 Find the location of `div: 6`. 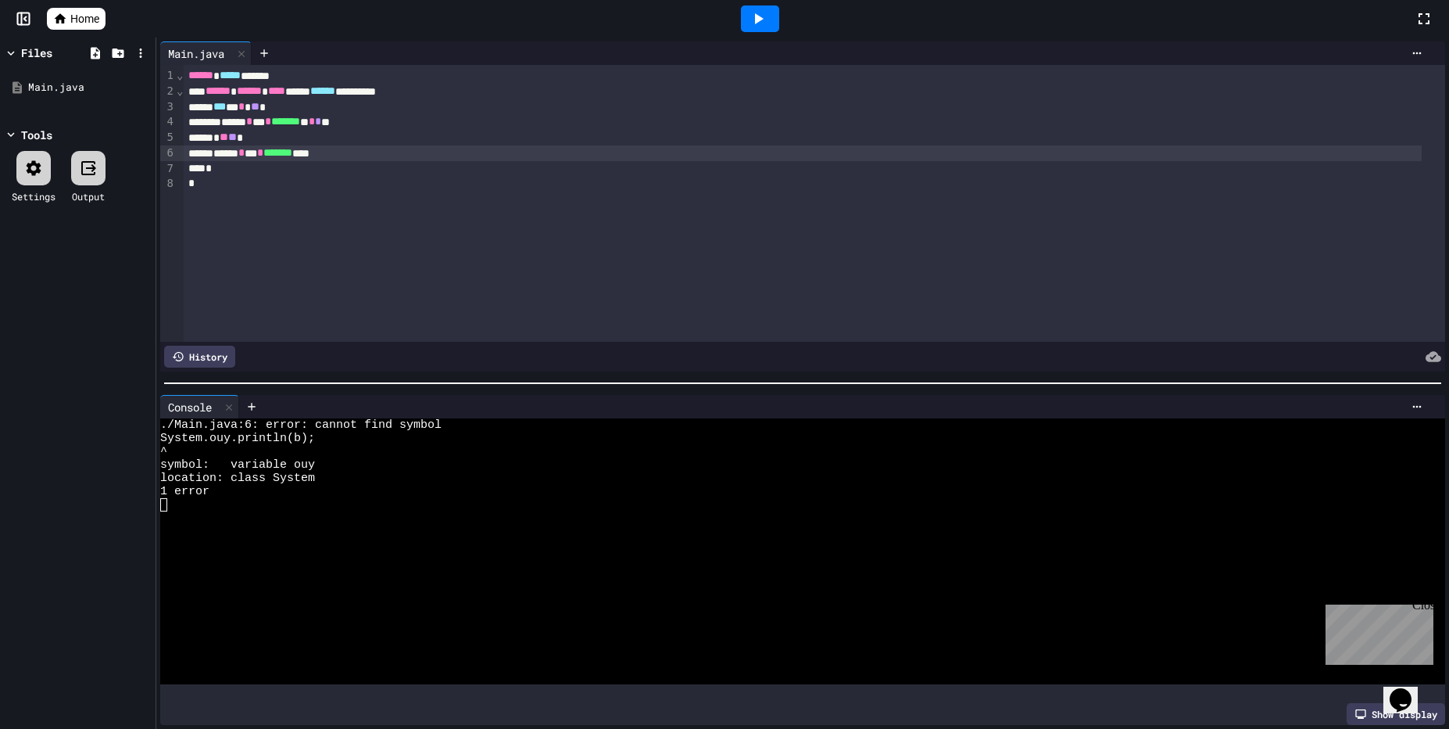

div: 6 is located at coordinates (168, 153).